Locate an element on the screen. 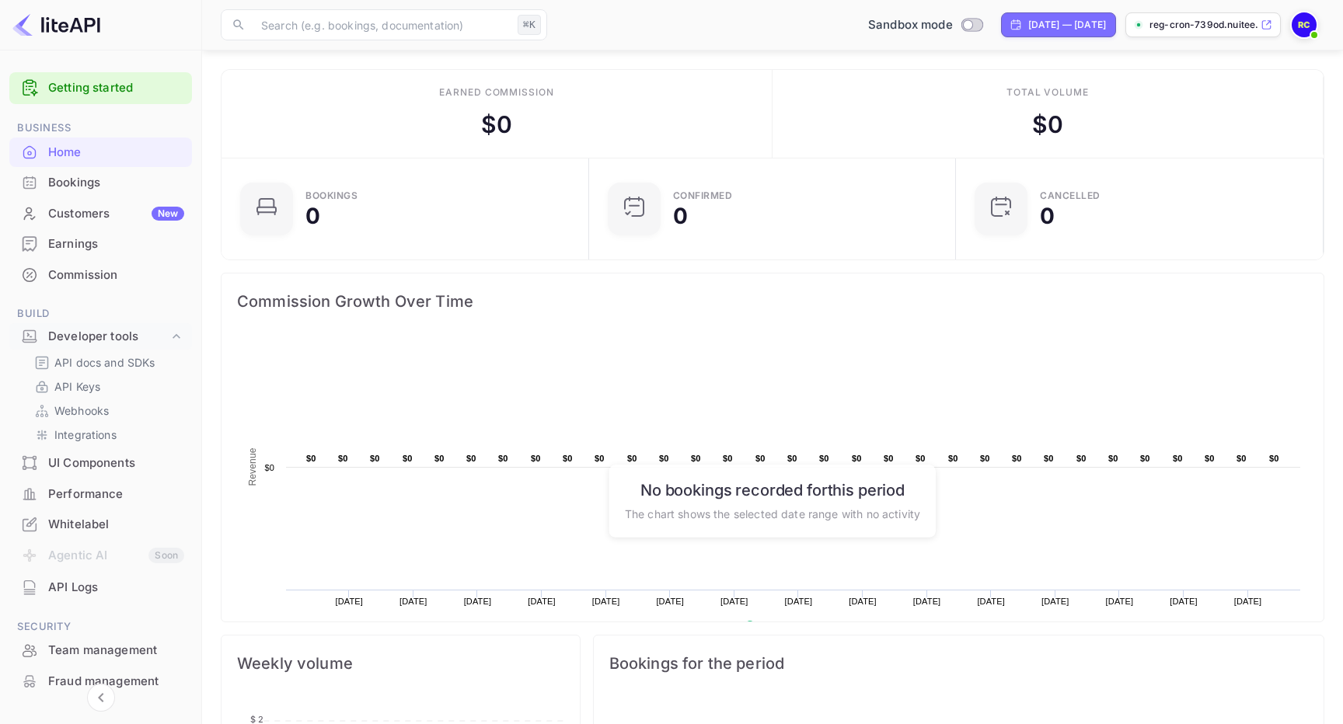 This screenshot has height=724, width=1343. input: Search (e.g. bookings, documentation) is located at coordinates (382, 25).